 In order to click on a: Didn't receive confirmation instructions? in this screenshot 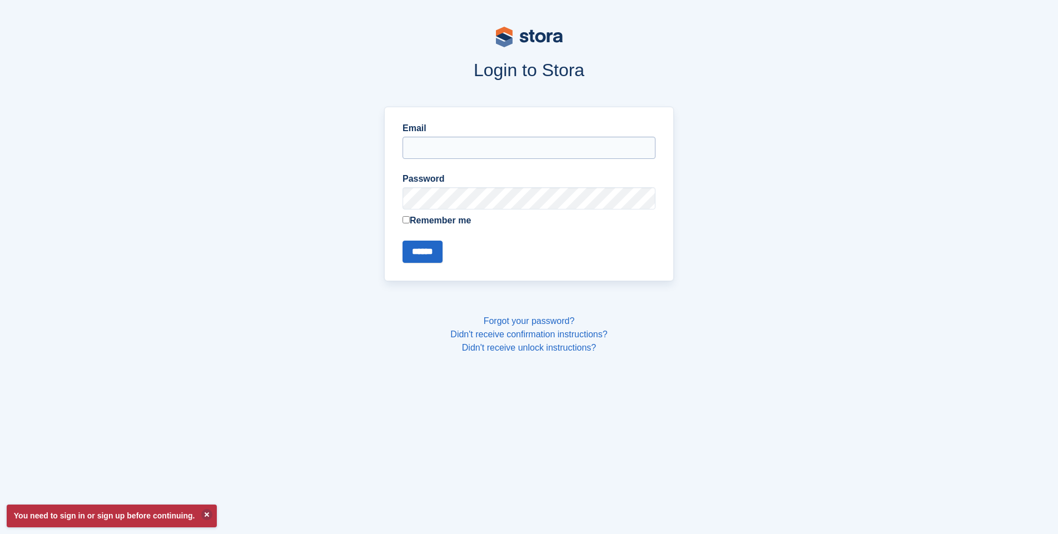, I will do `click(529, 334)`.